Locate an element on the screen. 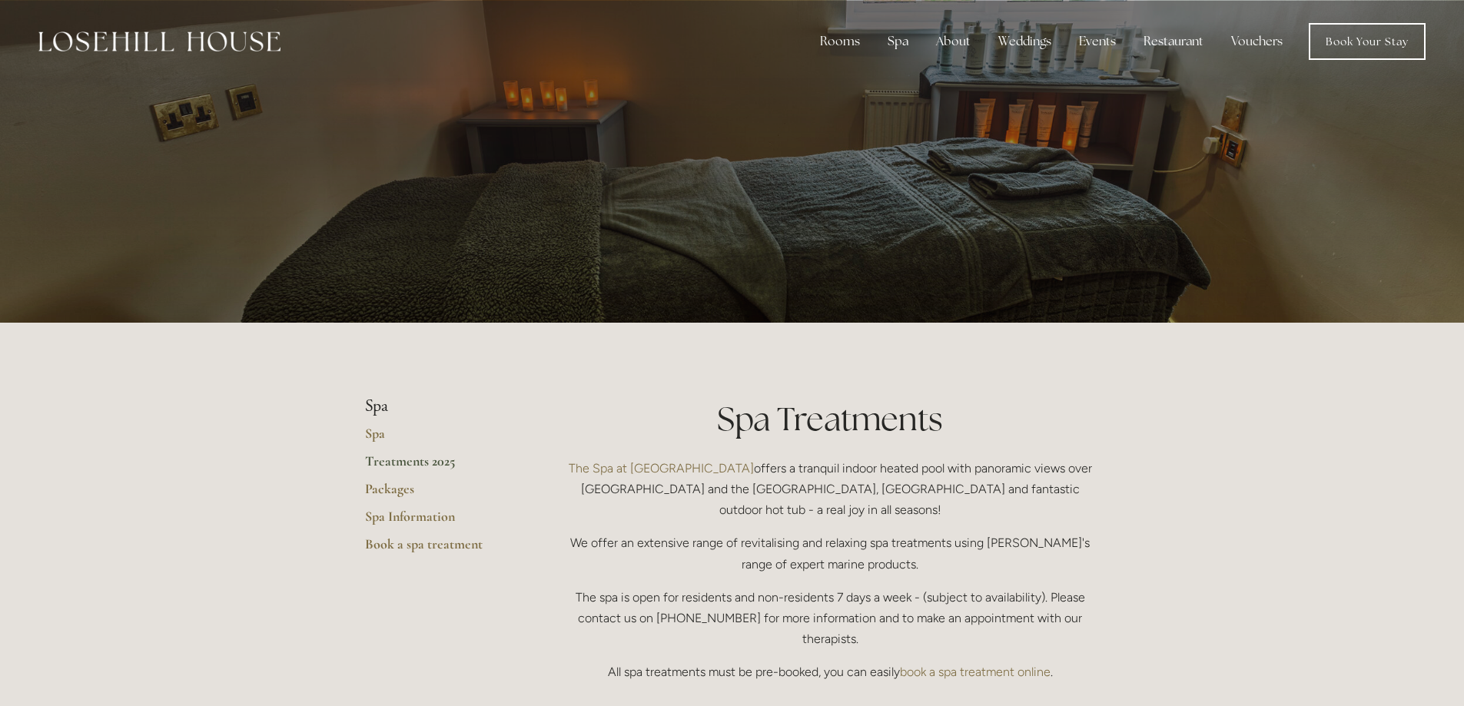 The image size is (1464, 706). div: Events is located at coordinates (1097, 41).